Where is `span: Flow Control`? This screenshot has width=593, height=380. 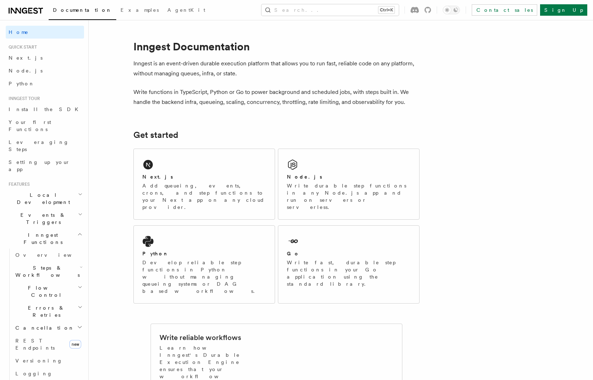
span: Flow Control is located at coordinates (45, 292).